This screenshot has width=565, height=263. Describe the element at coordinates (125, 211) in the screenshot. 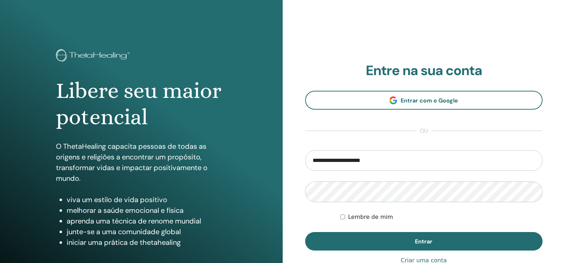

I see `font: melhorar a saúde emocional e física` at that location.